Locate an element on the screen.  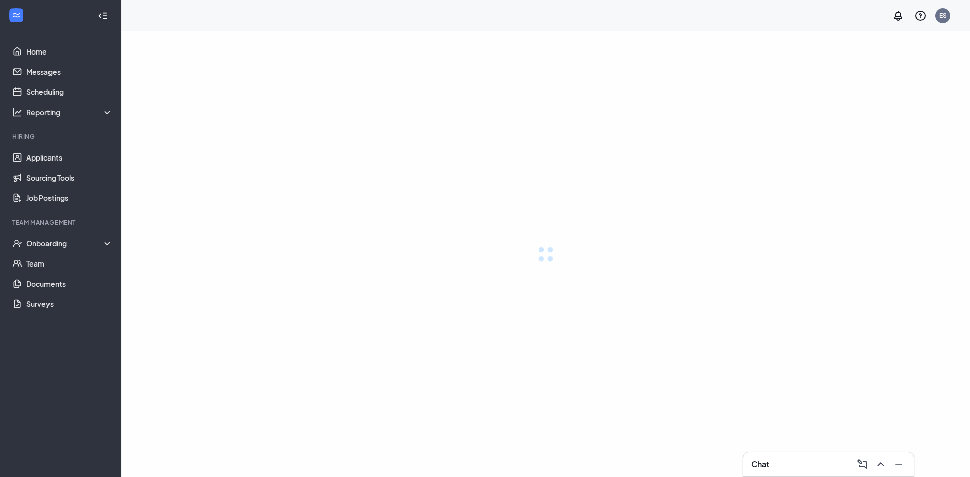
a: Surveys is located at coordinates (69, 304).